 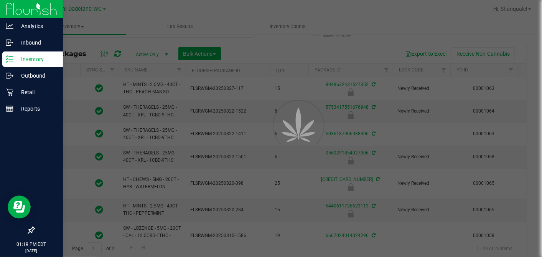 I want to click on p: Analytics, so click(x=36, y=26).